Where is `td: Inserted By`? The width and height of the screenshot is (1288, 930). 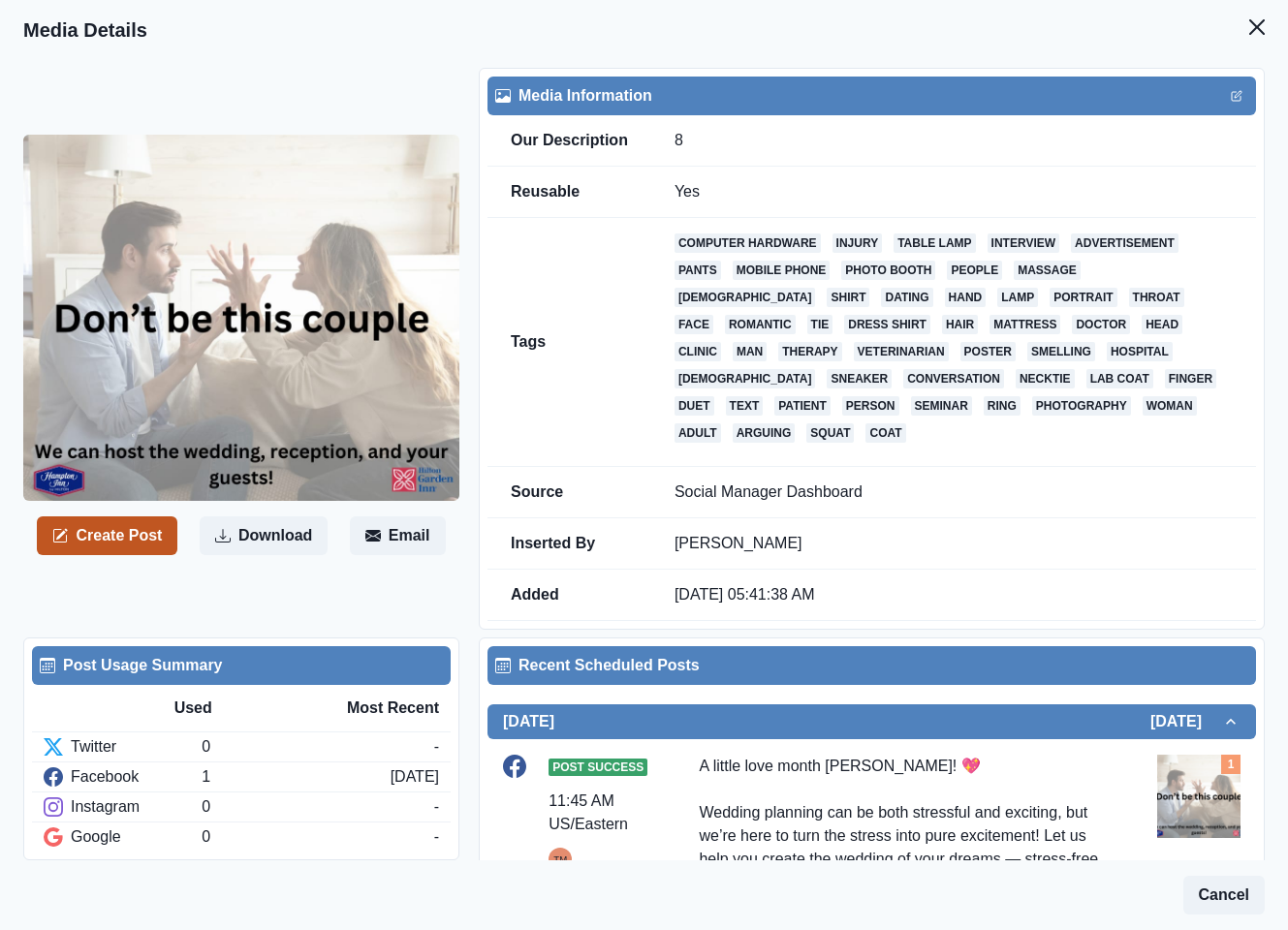 td: Inserted By is located at coordinates (569, 543).